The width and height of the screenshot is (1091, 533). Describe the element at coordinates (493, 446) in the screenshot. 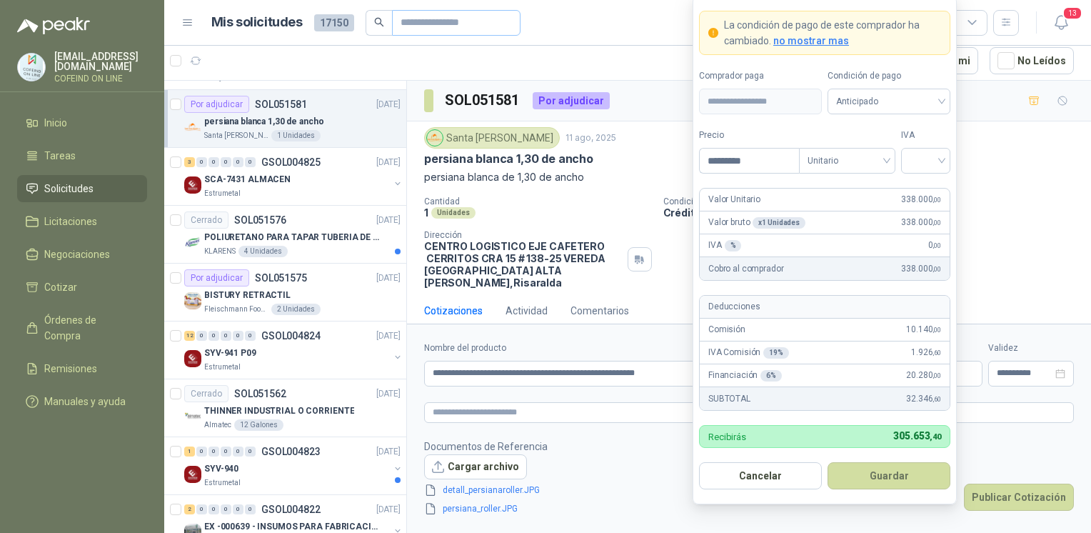

I see `p: Documentos de Referencia` at that location.